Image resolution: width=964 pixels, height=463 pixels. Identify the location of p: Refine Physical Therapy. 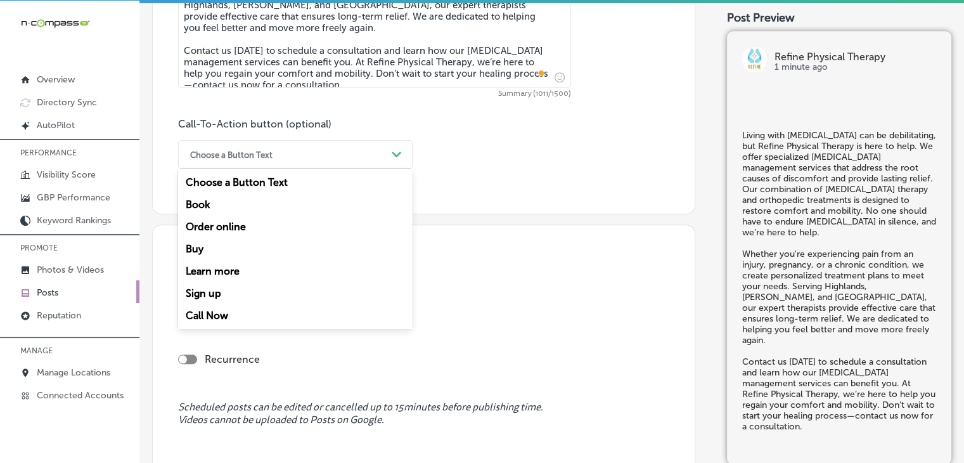
(855, 57).